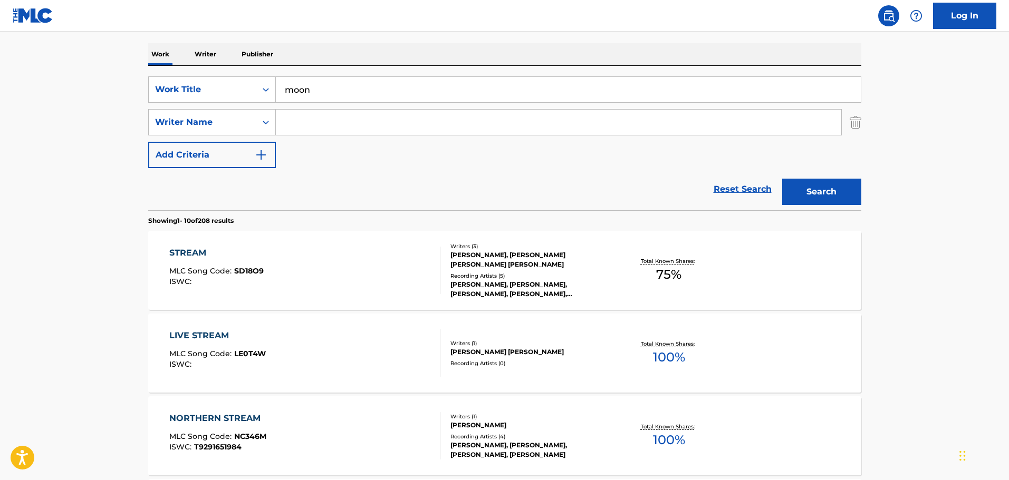 Image resolution: width=1009 pixels, height=480 pixels. What do you see at coordinates (530, 363) in the screenshot?
I see `div: Recording Artists ( 0 )` at bounding box center [530, 363].